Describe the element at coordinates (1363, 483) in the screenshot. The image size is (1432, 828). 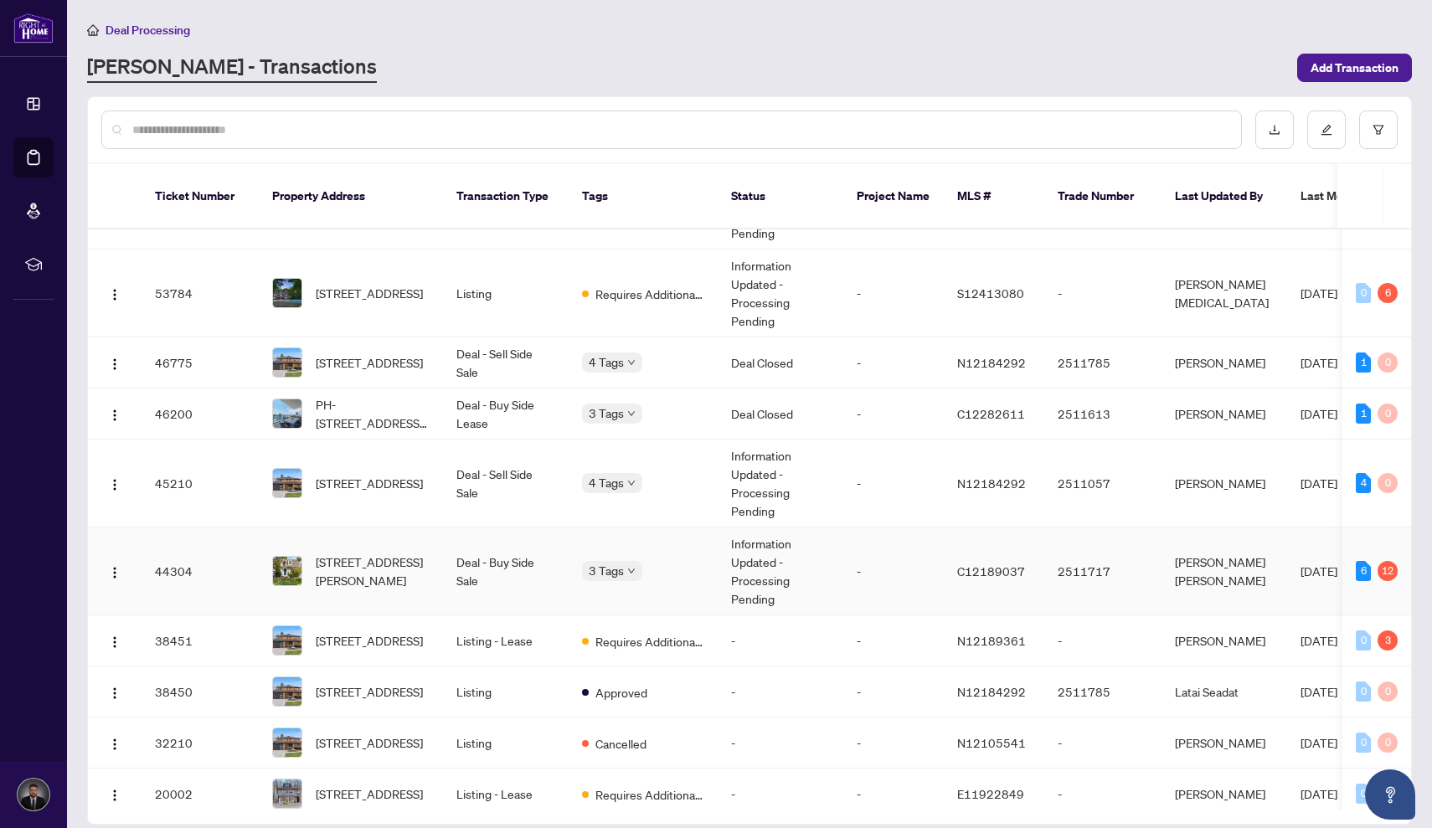
I see `div: 4` at that location.